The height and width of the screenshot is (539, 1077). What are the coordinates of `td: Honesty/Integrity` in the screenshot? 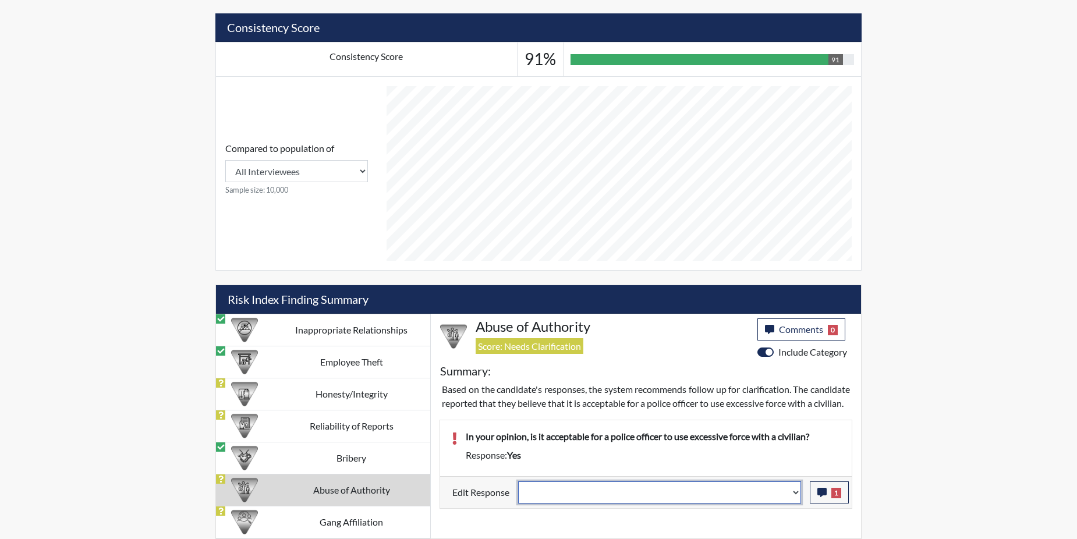 It's located at (351, 394).